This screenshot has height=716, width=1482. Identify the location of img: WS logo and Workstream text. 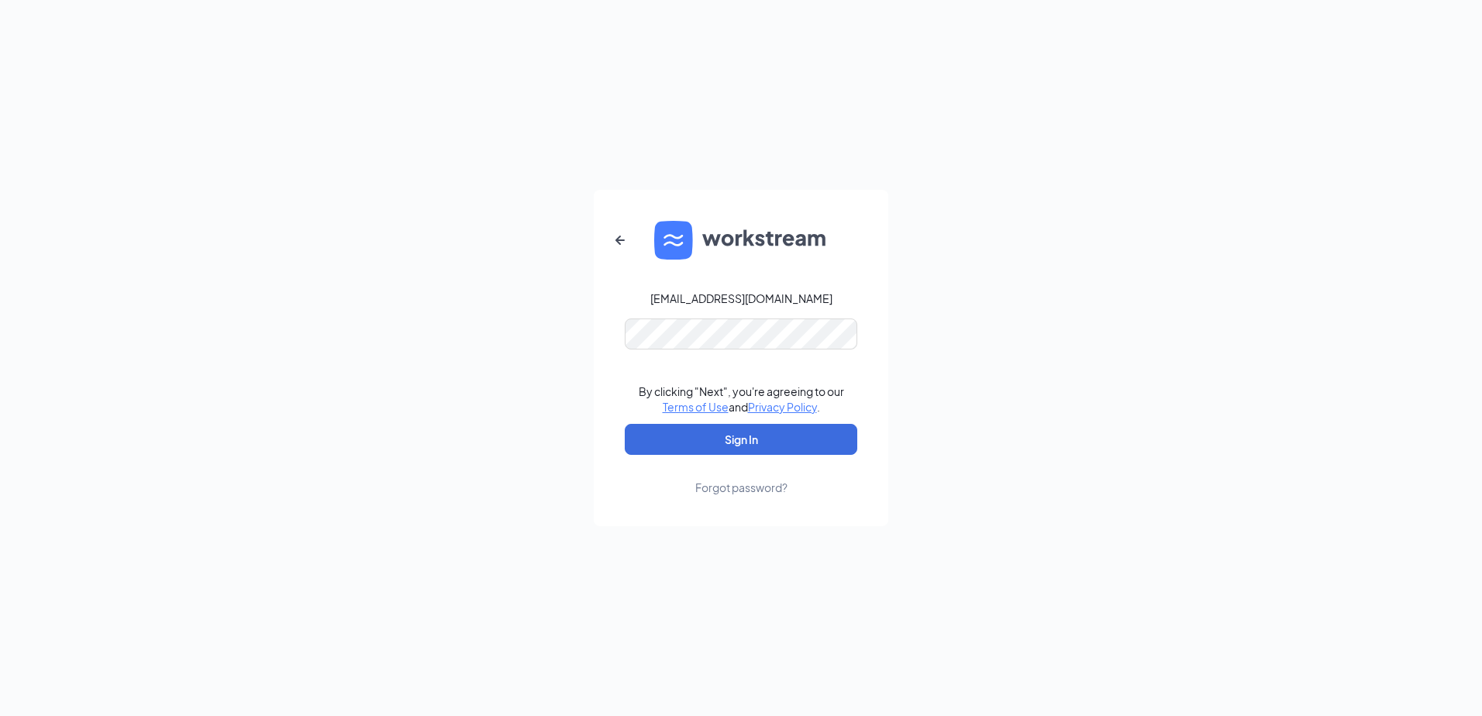
(741, 240).